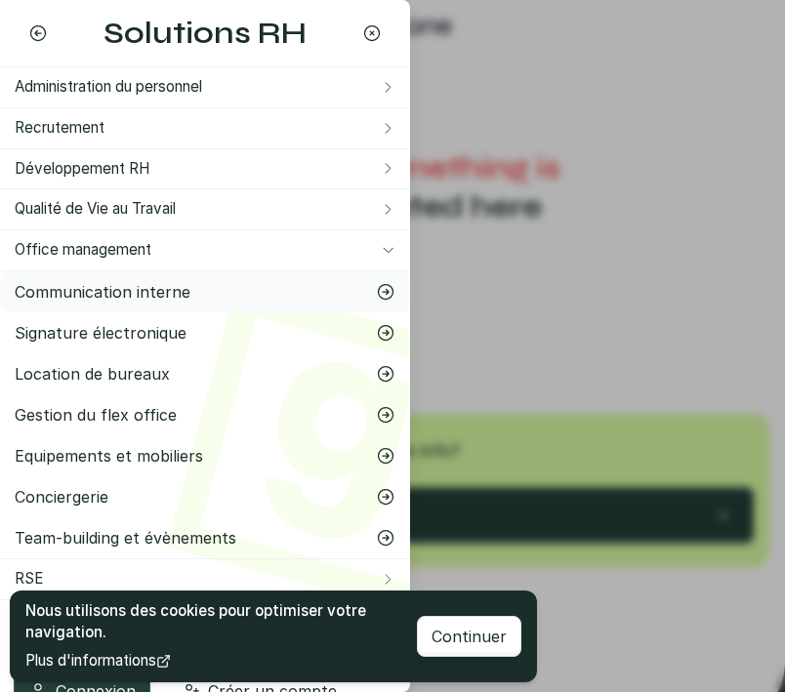 The width and height of the screenshot is (785, 692). Describe the element at coordinates (205, 374) in the screenshot. I see `div: Location de bureaux` at that location.